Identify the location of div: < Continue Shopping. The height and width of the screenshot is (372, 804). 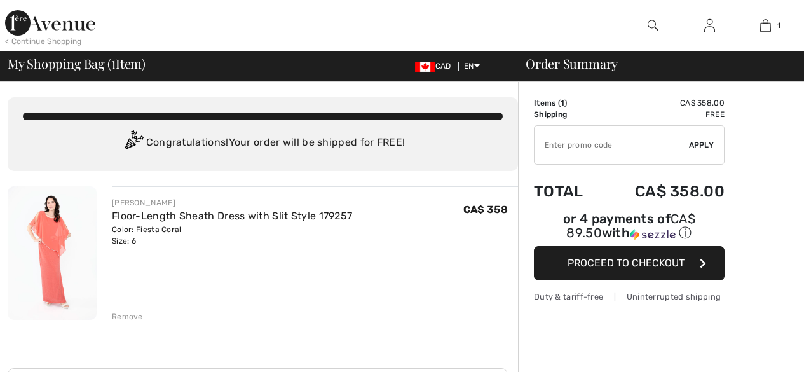
(43, 41).